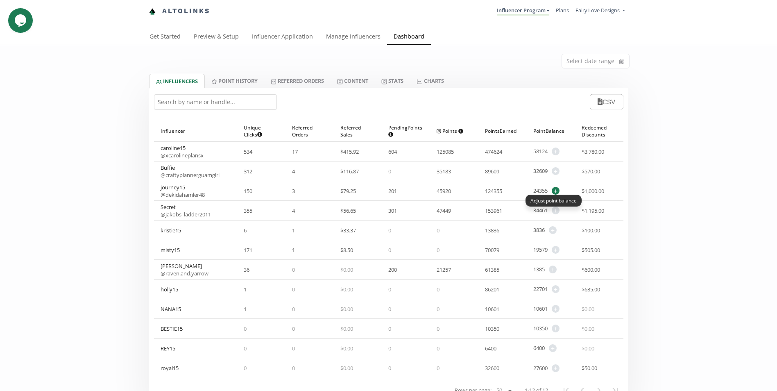  What do you see at coordinates (492, 289) in the screenshot?
I see `span: 86201` at bounding box center [492, 289].